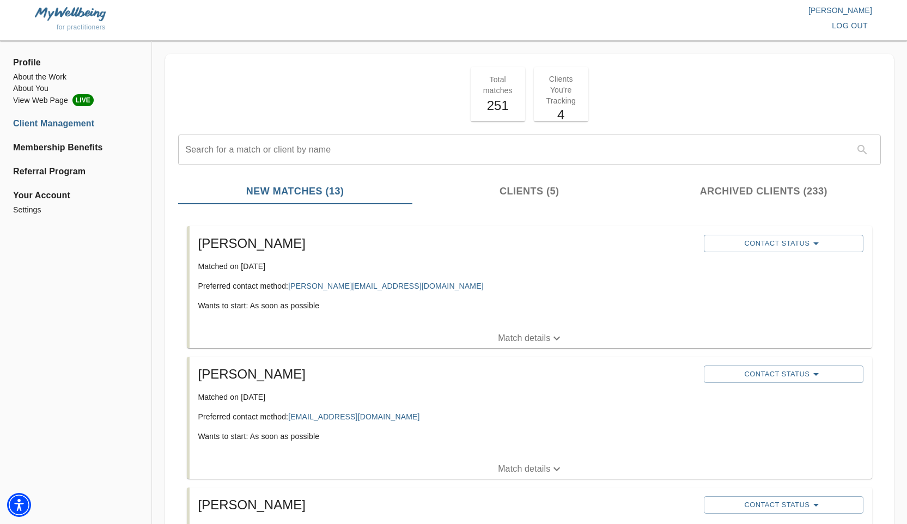  I want to click on li: Client Management, so click(76, 124).